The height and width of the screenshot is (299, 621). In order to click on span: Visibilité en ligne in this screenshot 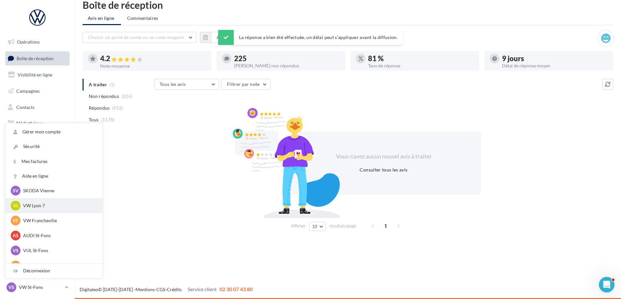, I will do `click(35, 74)`.